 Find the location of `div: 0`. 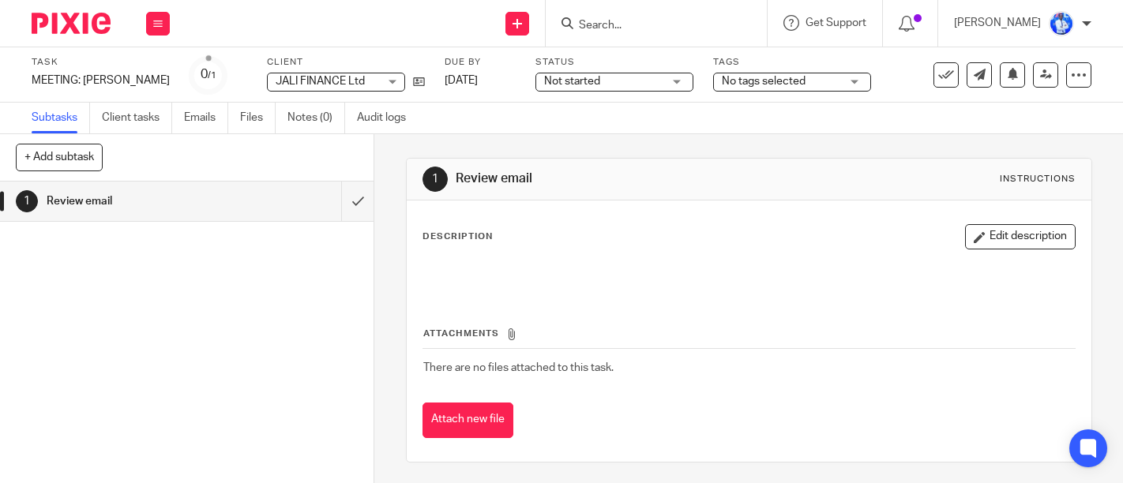

div: 0 is located at coordinates (208, 74).